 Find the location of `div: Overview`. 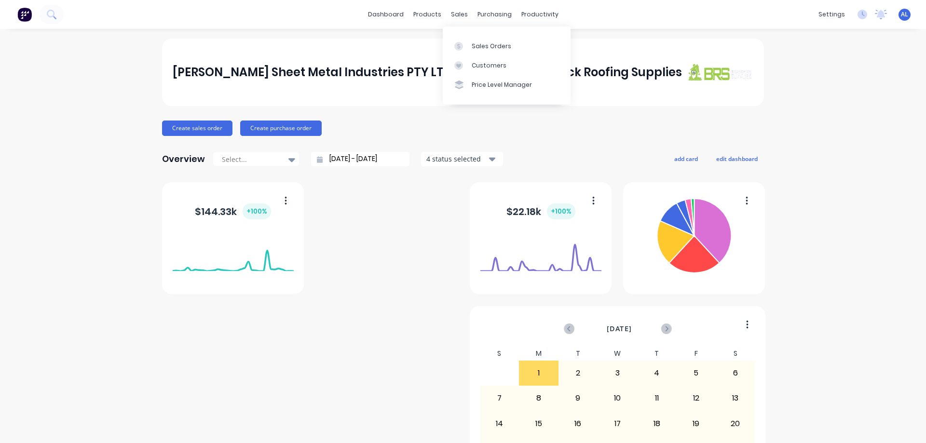

div: Overview is located at coordinates (183, 159).